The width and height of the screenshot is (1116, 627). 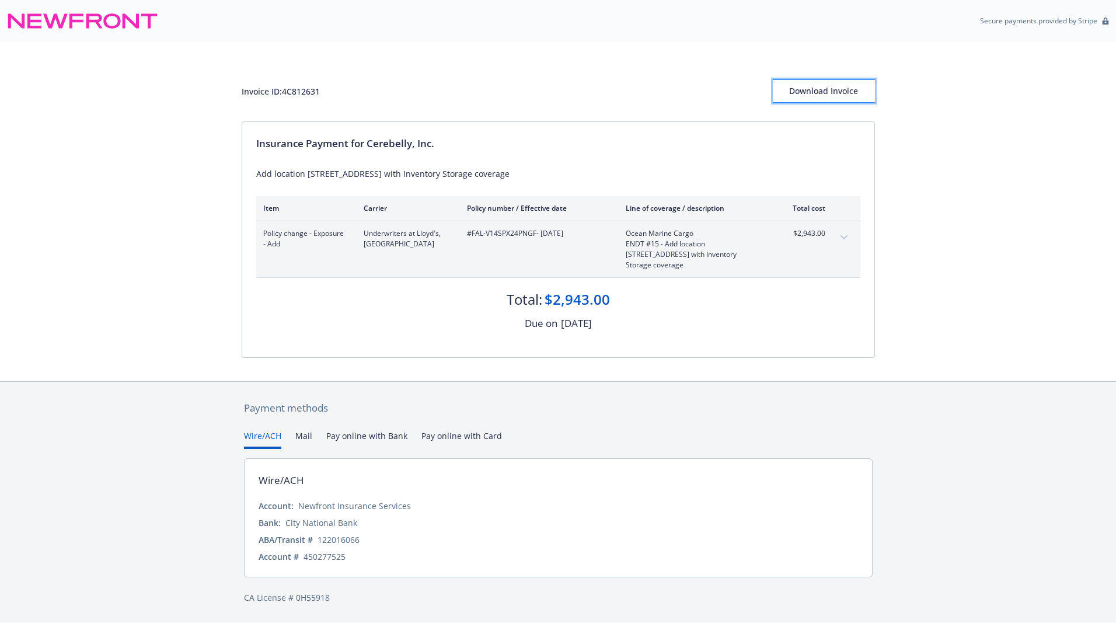 What do you see at coordinates (541, 323) in the screenshot?
I see `div: Due on` at bounding box center [541, 323].